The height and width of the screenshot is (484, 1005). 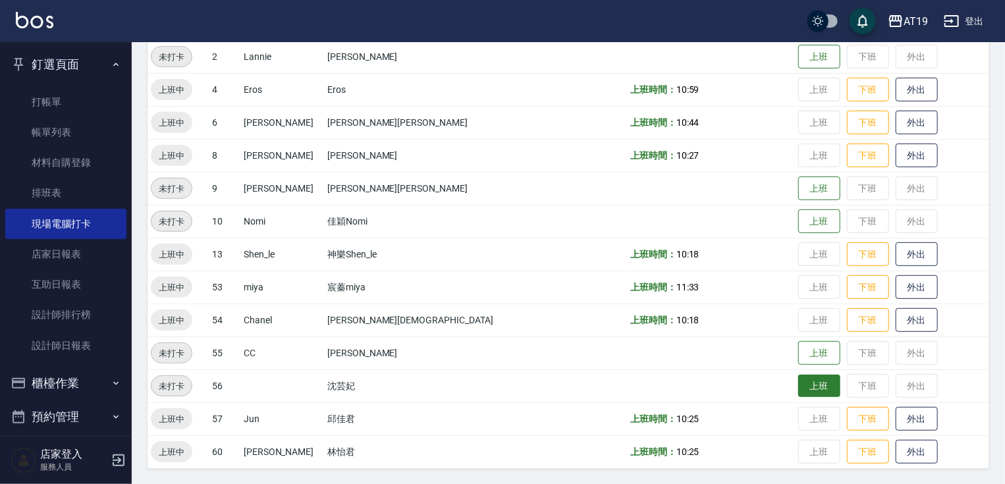 What do you see at coordinates (225, 221) in the screenshot?
I see `td: 10` at bounding box center [225, 221].